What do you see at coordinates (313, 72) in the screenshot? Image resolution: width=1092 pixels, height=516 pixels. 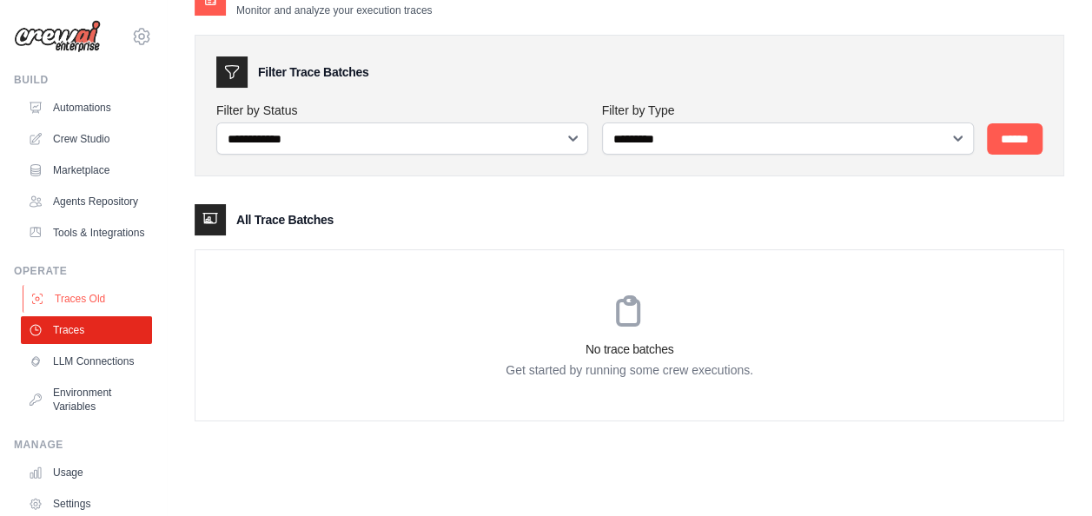 I see `h3: Filter Trace Batches` at bounding box center [313, 72].